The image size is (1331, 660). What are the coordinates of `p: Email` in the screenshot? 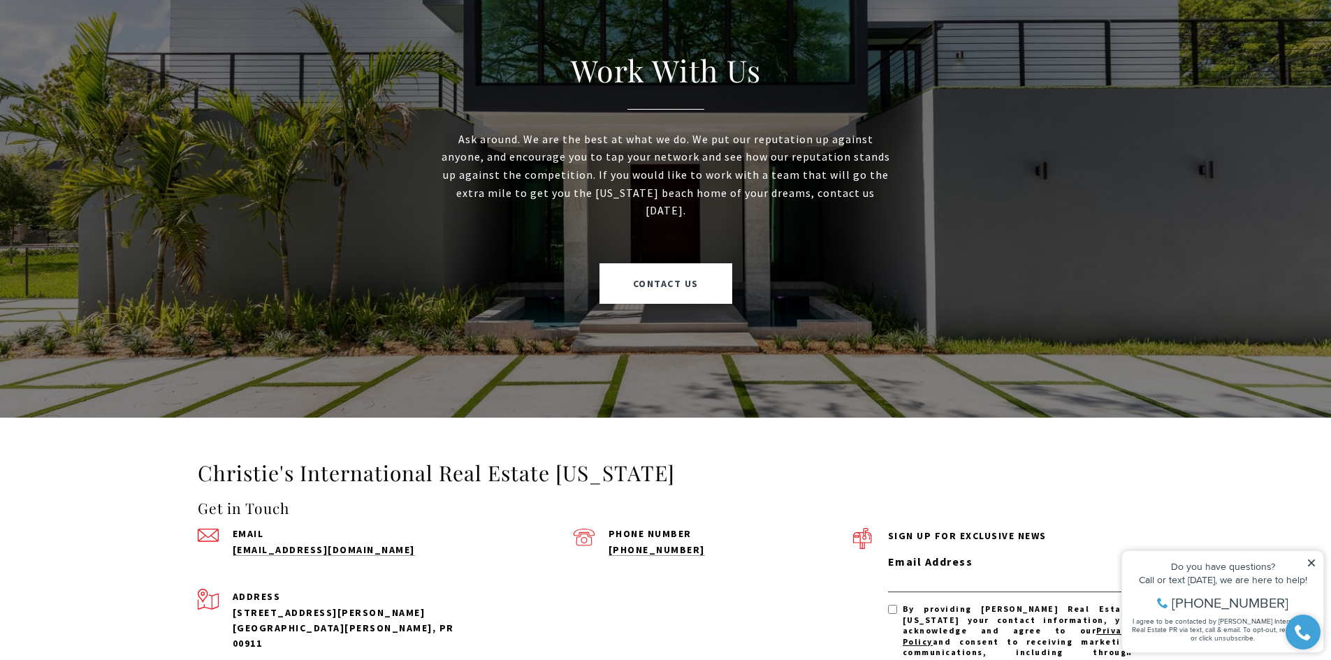 It's located at (355, 534).